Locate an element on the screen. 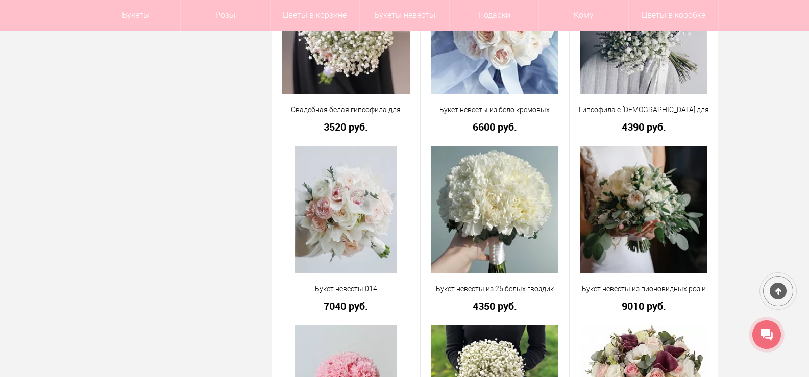  a: Букет невесты из 25 белых гвоздик is located at coordinates (494, 289).